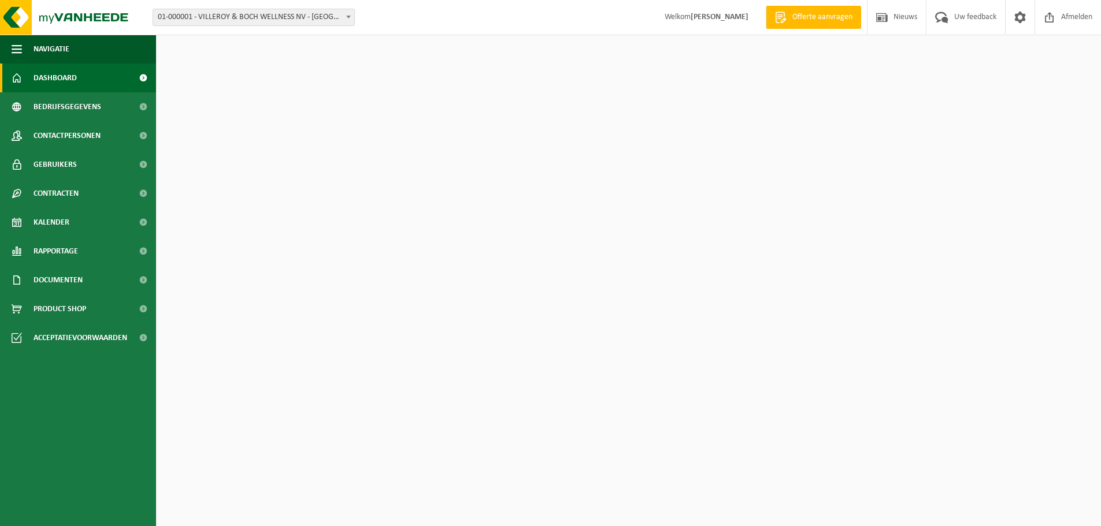 The width and height of the screenshot is (1101, 526). I want to click on span: Product Shop, so click(60, 309).